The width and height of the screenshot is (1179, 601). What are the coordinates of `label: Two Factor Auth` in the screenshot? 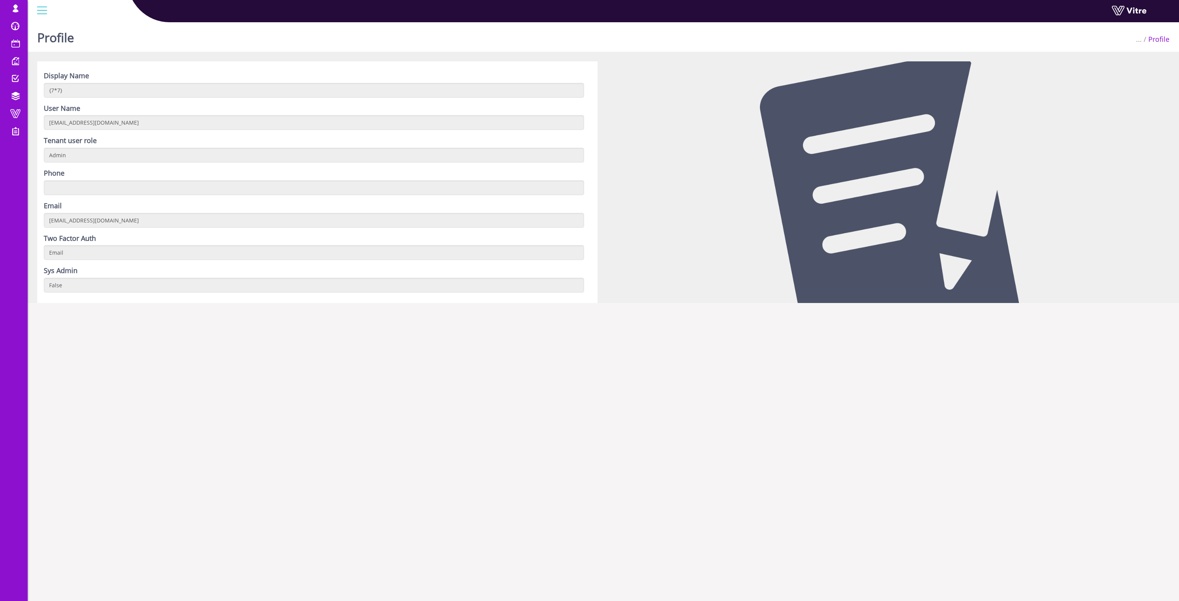 It's located at (70, 239).